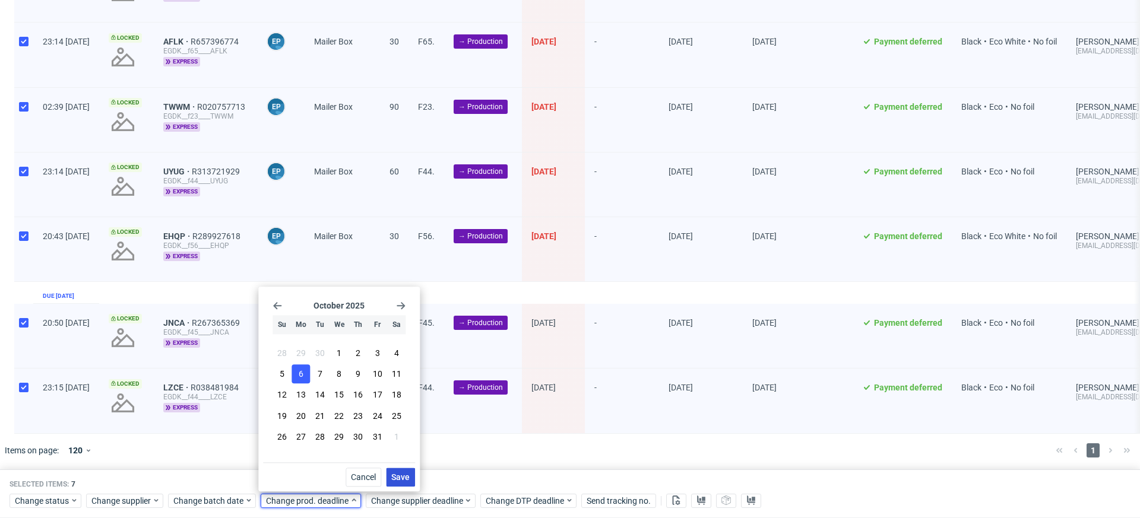  Describe the element at coordinates (397, 395) in the screenshot. I see `span: 18` at that location.